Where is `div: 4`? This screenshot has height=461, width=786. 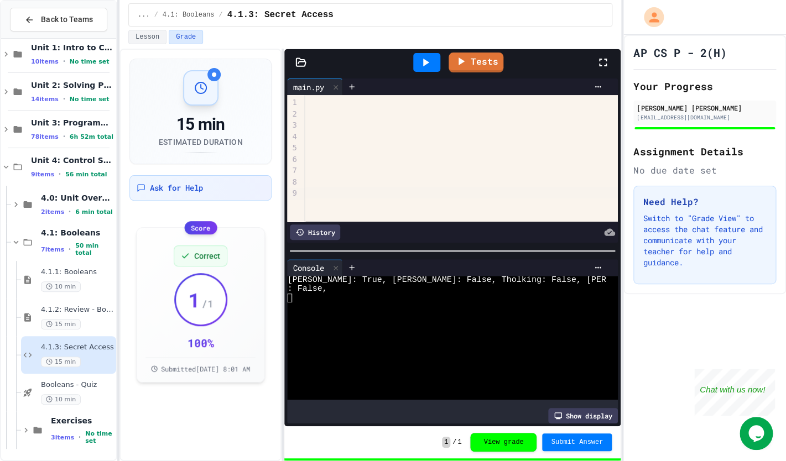
div: 4 is located at coordinates (292, 137).